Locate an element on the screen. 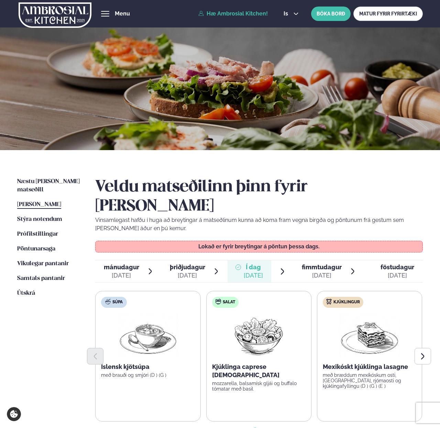  p: mozzarella, balsamísk gljái og buffalo tómatar með basil is located at coordinates (259, 386).